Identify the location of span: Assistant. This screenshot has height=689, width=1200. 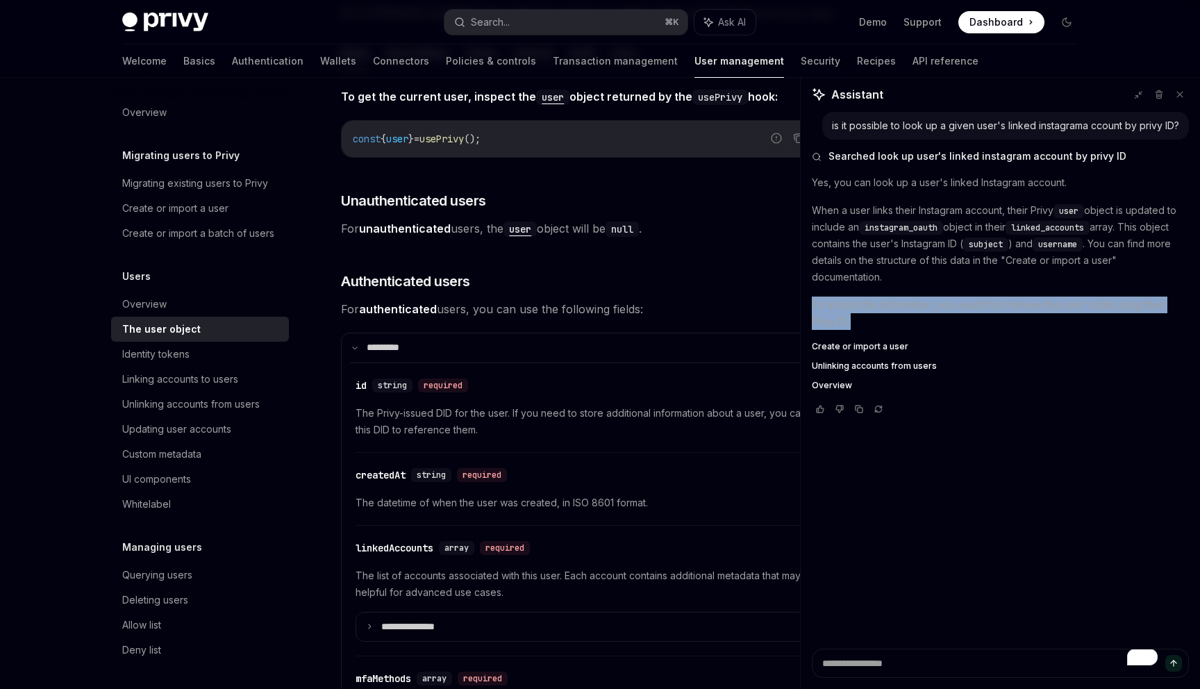
(857, 94).